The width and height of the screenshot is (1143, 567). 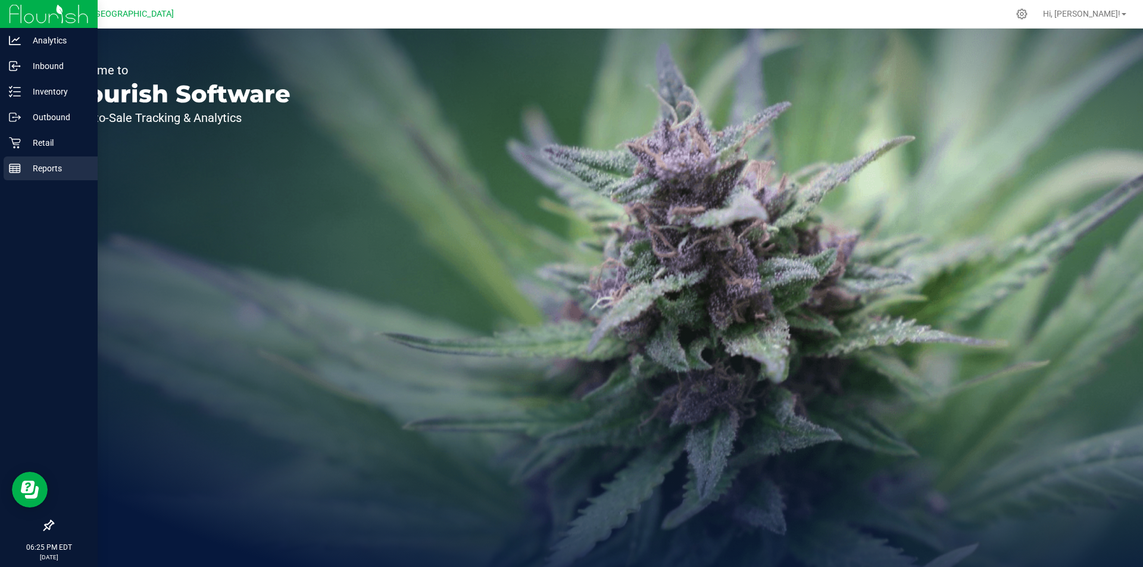 What do you see at coordinates (15, 66) in the screenshot?
I see `inline-svg: Inbound` at bounding box center [15, 66].